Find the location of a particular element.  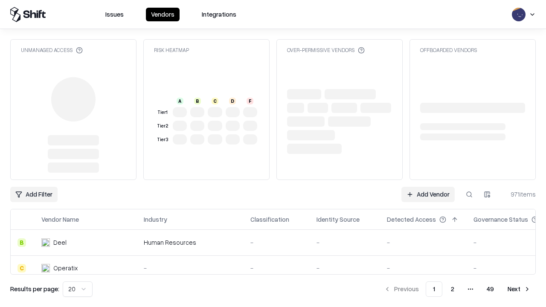

div: Operatix is located at coordinates (65, 268).